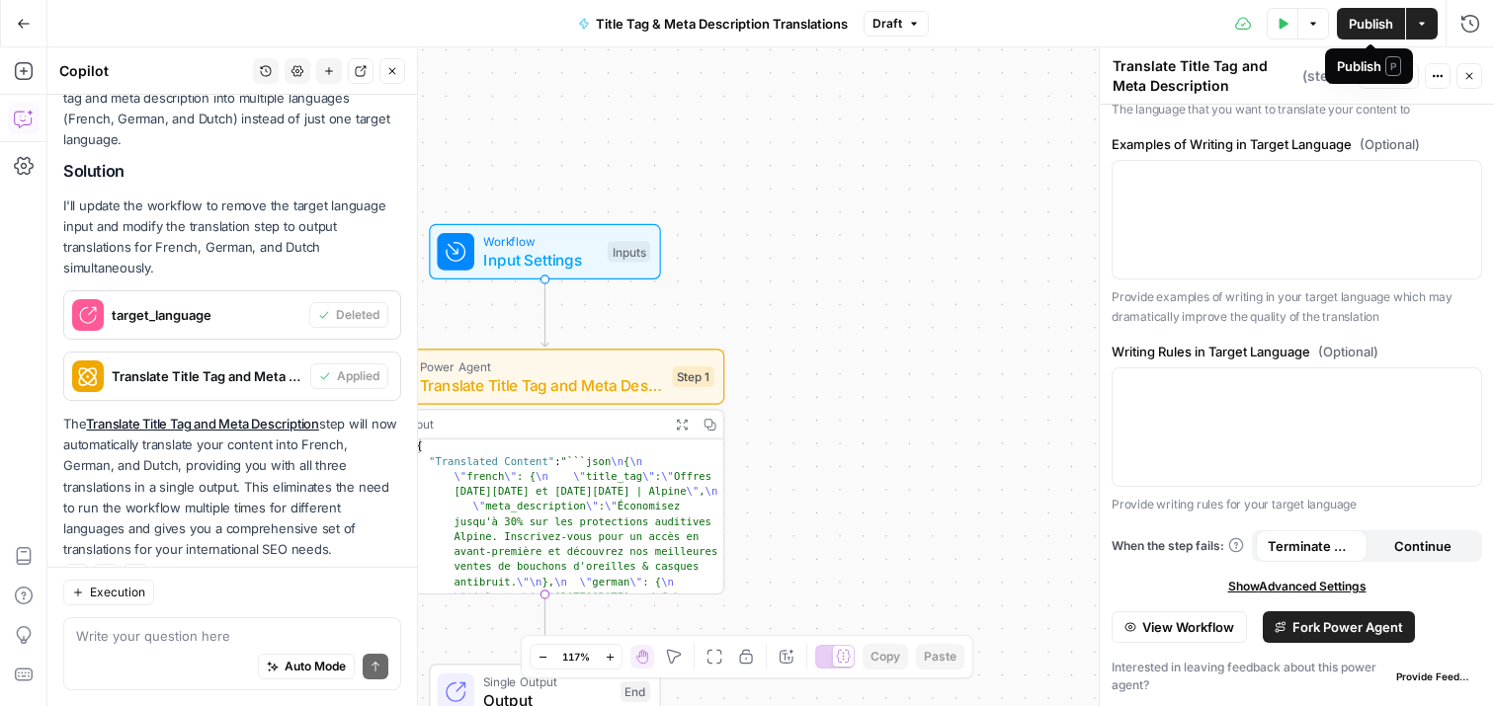 This screenshot has height=706, width=1494. I want to click on span: Single Output, so click(546, 681).